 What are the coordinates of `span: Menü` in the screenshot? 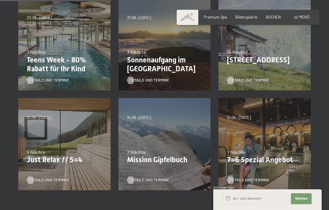 It's located at (305, 17).